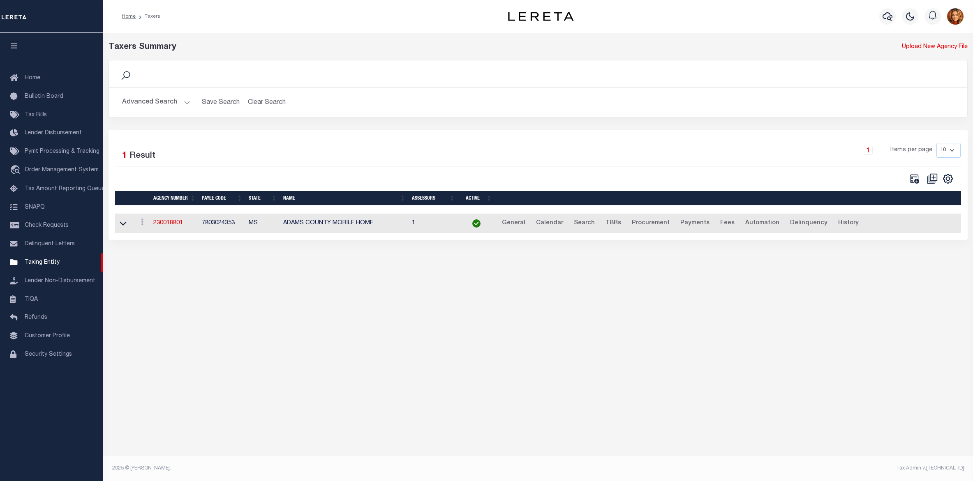 This screenshot has width=973, height=481. Describe the element at coordinates (433, 198) in the screenshot. I see `th: Assessors: activate to sort column ascending` at that location.